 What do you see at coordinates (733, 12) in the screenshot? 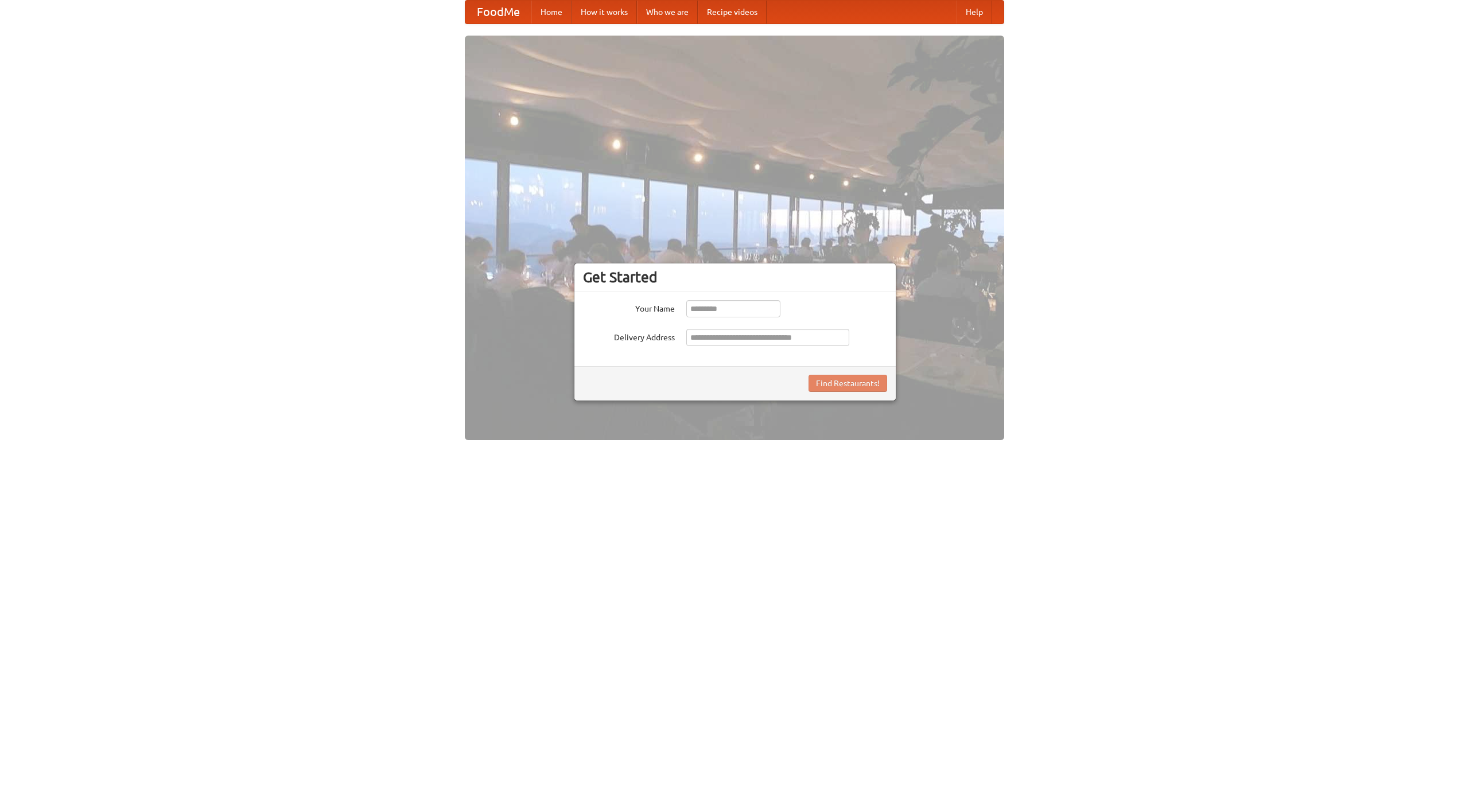
I see `a: Recipe videos` at bounding box center [733, 12].